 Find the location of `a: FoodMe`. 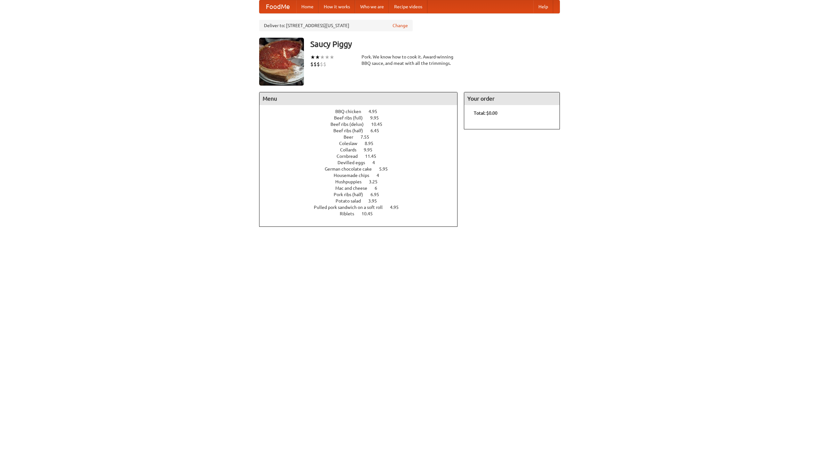

a: FoodMe is located at coordinates (278, 7).